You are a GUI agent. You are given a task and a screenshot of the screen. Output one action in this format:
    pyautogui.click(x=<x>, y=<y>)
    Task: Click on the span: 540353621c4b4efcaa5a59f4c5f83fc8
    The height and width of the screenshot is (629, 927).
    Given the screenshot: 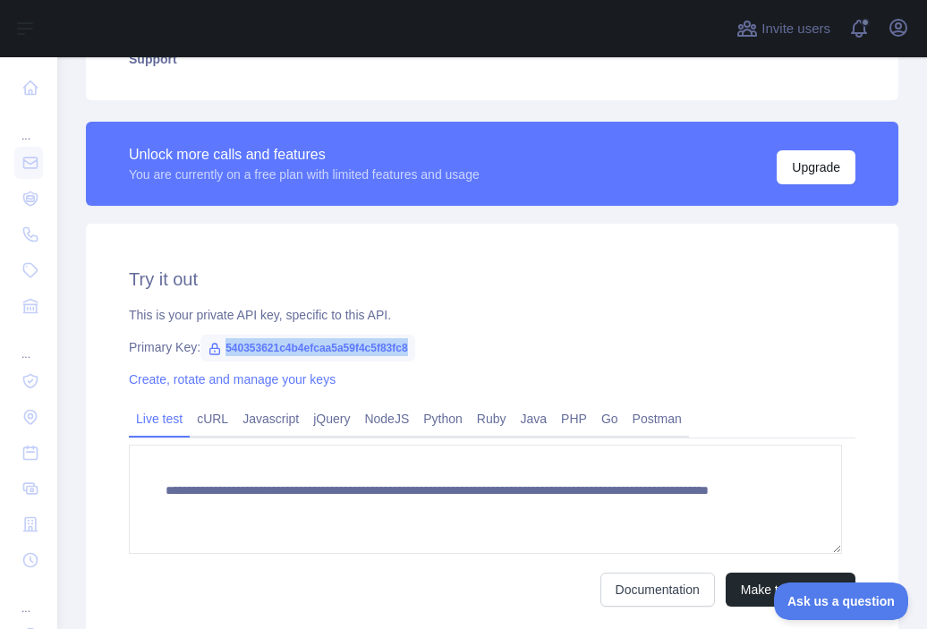 What is the action you would take?
    pyautogui.click(x=308, y=348)
    